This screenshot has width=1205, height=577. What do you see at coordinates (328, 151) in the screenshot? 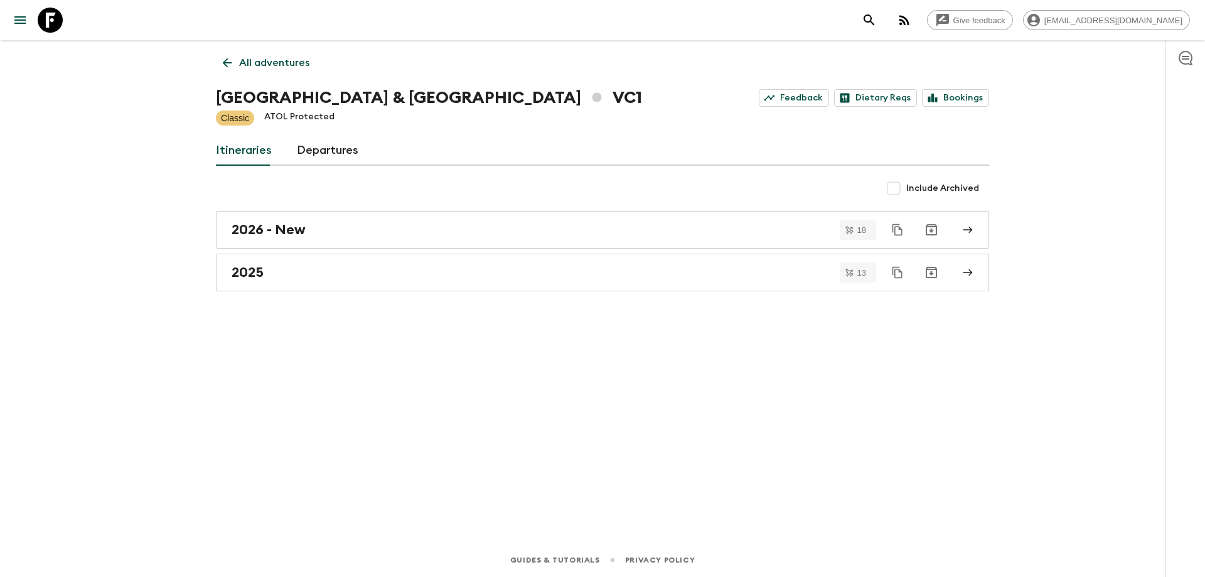
I see `a: Departures` at bounding box center [328, 151].